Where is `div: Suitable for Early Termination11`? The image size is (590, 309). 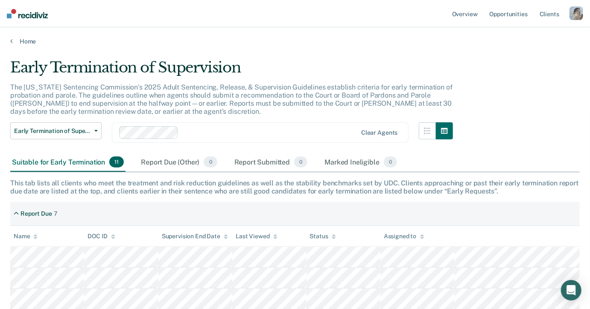 div: Suitable for Early Termination11 is located at coordinates (68, 163).